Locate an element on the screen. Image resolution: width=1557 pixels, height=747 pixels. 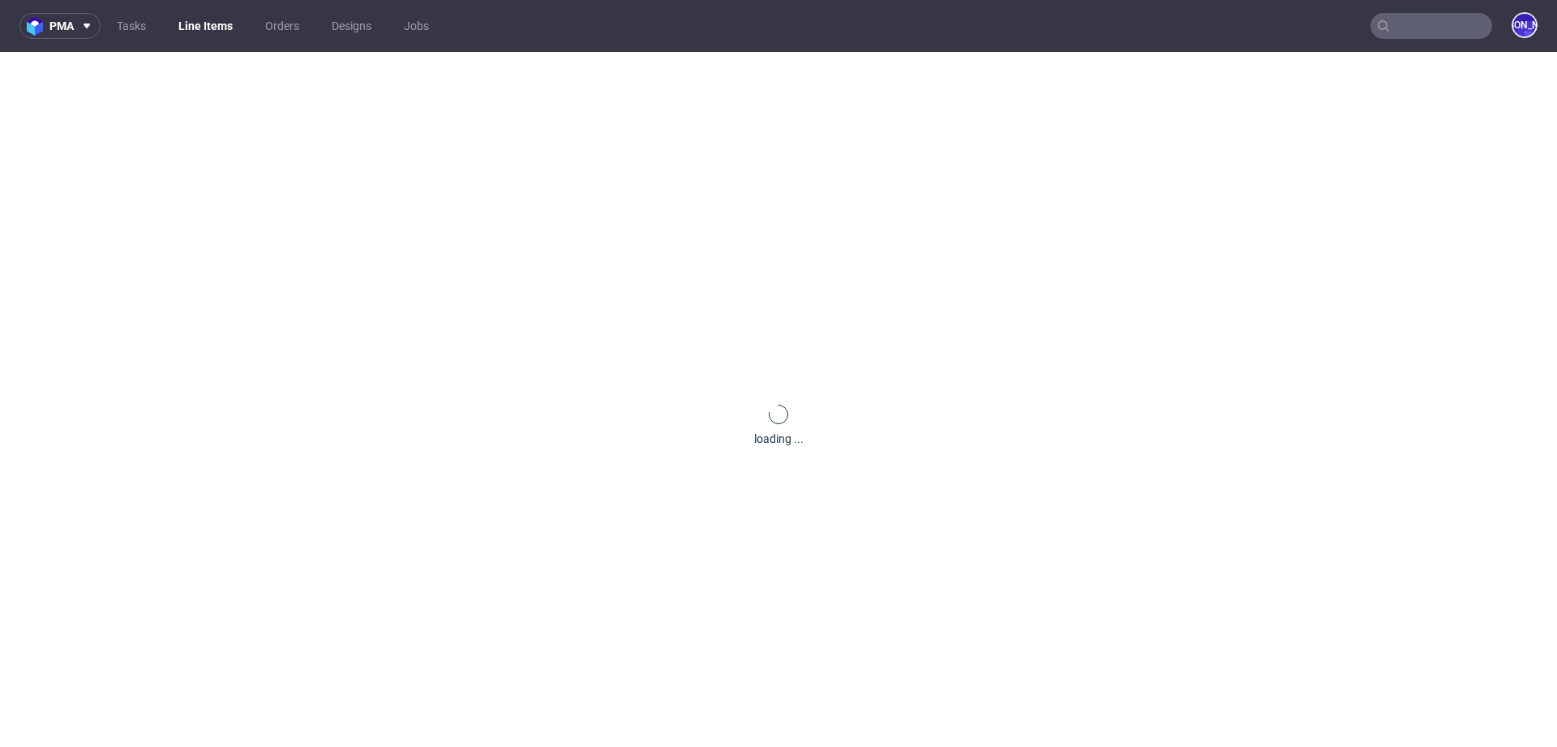
a: Designs is located at coordinates (351, 26).